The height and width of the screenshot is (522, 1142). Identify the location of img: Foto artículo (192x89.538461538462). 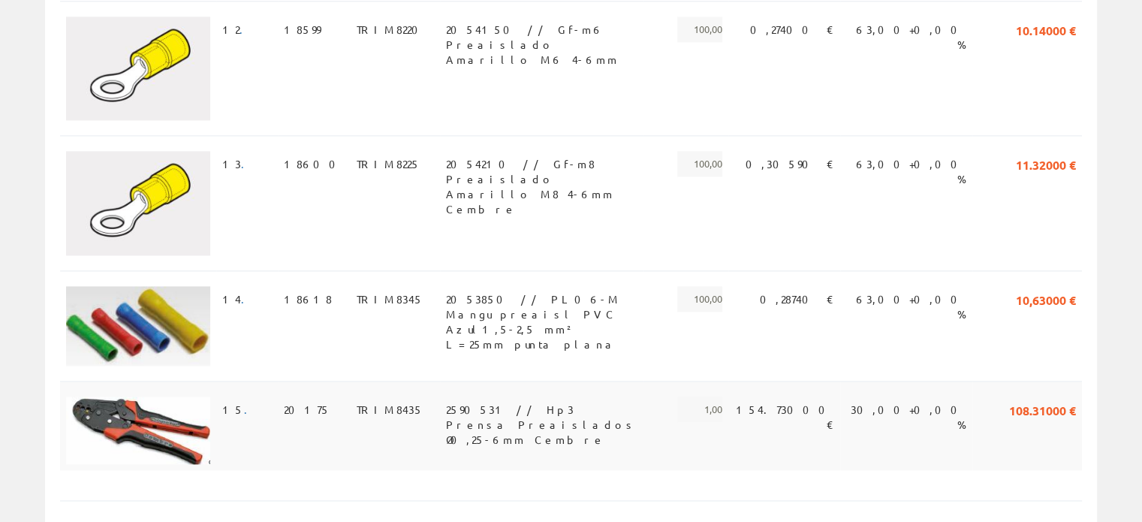
(138, 430).